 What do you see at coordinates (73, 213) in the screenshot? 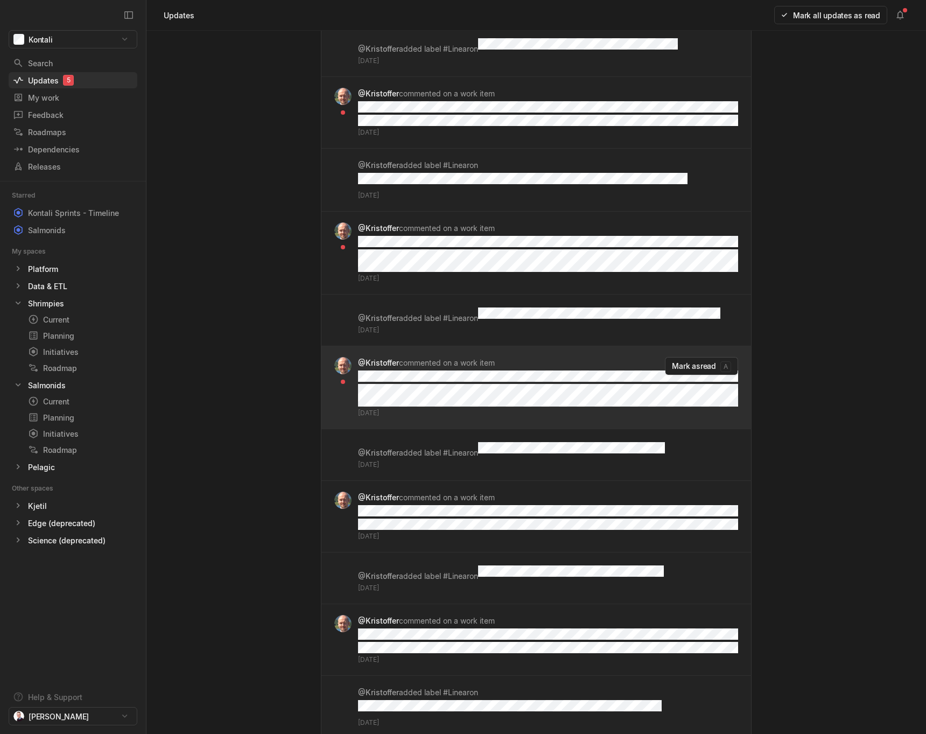
I see `div: Kontali Sprints - Timeline` at bounding box center [73, 213].